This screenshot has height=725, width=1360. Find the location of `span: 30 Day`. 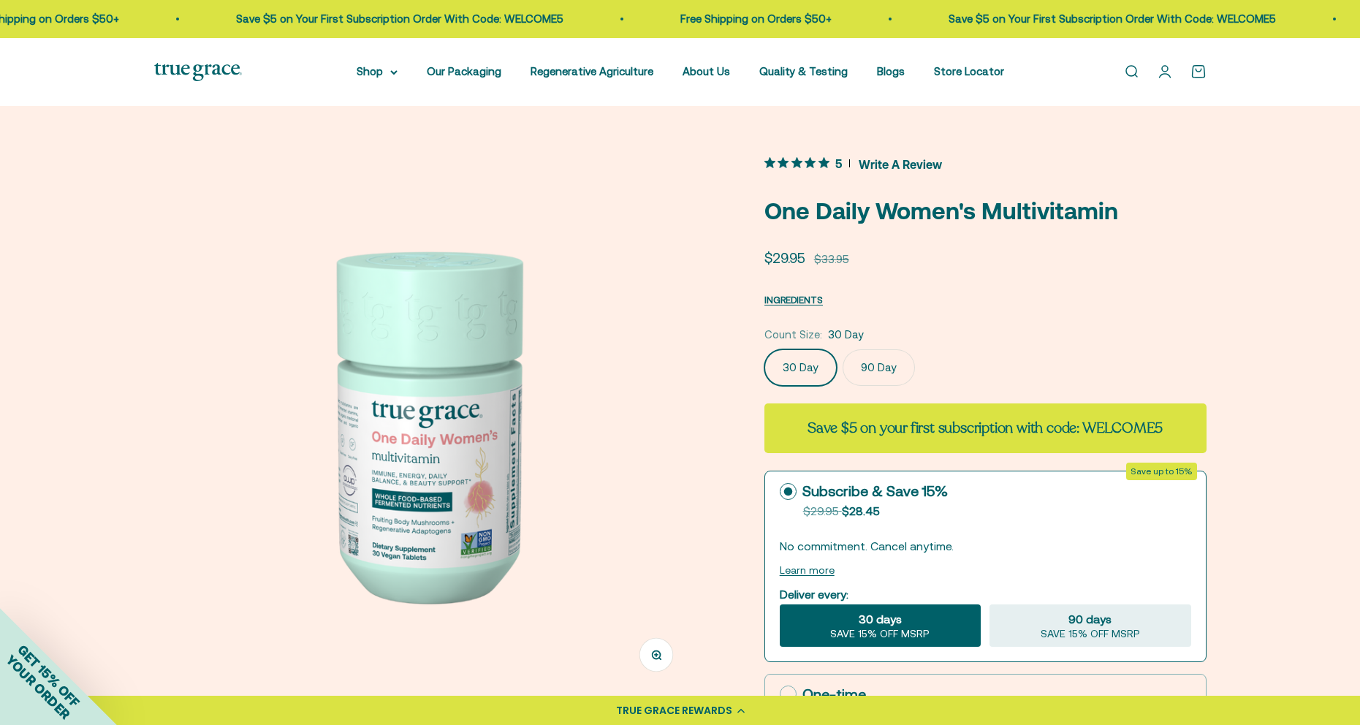

span: 30 Day is located at coordinates (846, 335).